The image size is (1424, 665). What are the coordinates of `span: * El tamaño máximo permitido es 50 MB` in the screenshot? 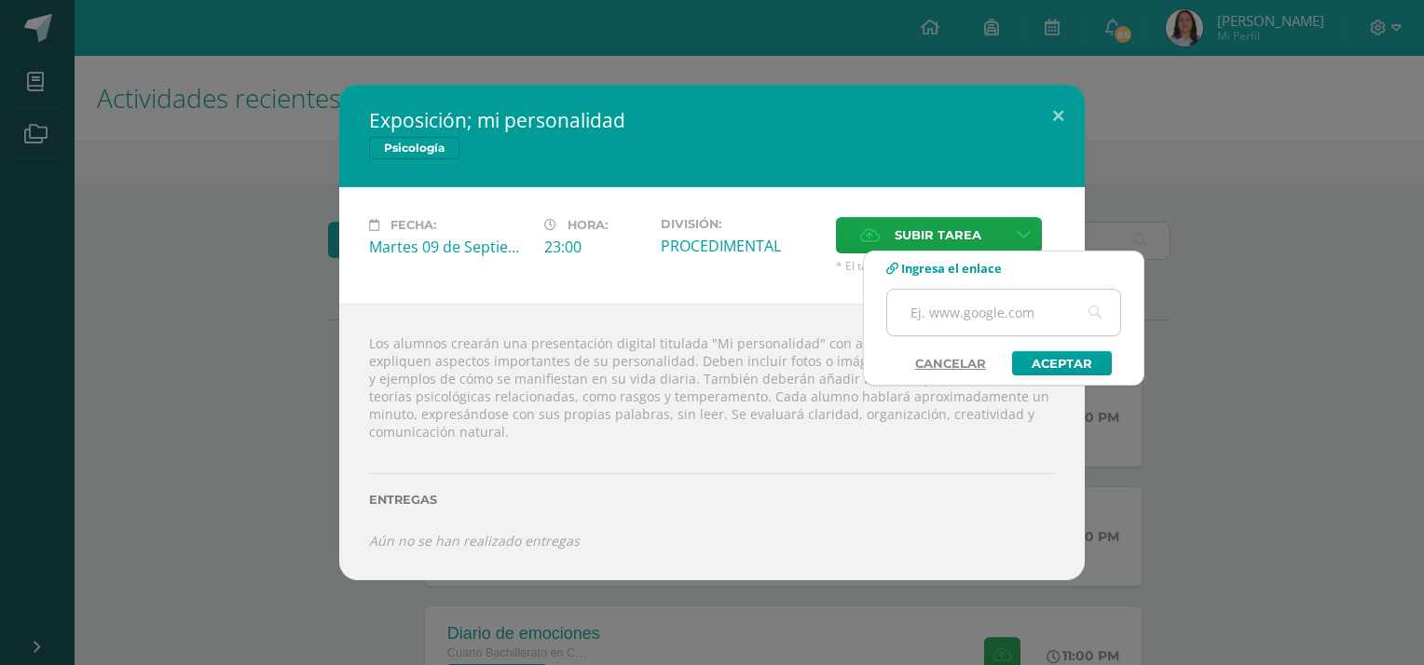 It's located at (945, 266).